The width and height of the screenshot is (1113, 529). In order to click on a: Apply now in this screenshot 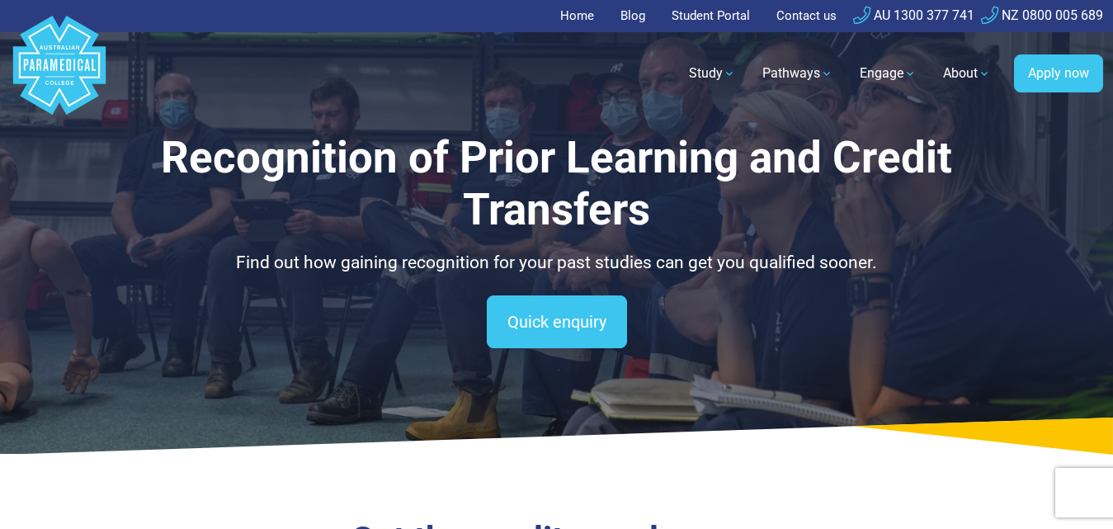, I will do `click(1058, 73)`.